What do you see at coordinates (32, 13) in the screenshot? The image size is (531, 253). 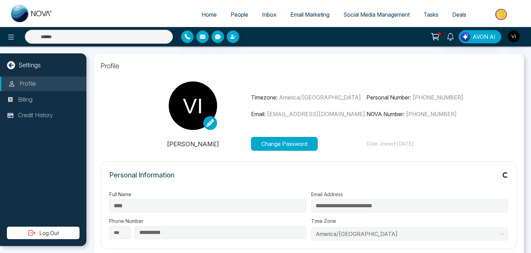 I see `img: Nova CRM Logo` at bounding box center [32, 13].